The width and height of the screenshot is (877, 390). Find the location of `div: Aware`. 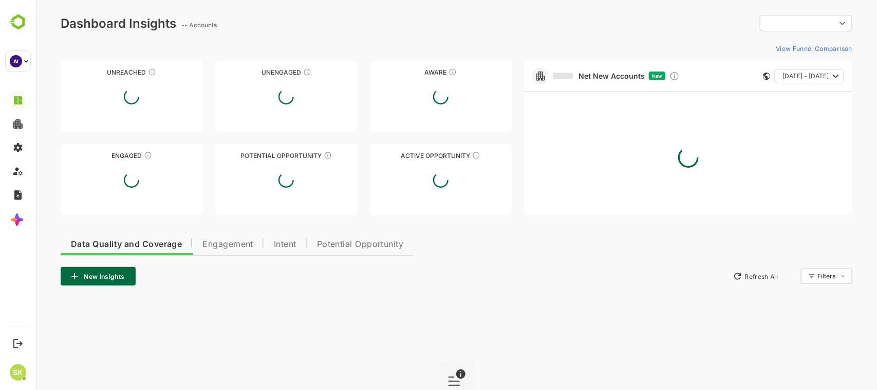

div: Aware is located at coordinates (405, 72).